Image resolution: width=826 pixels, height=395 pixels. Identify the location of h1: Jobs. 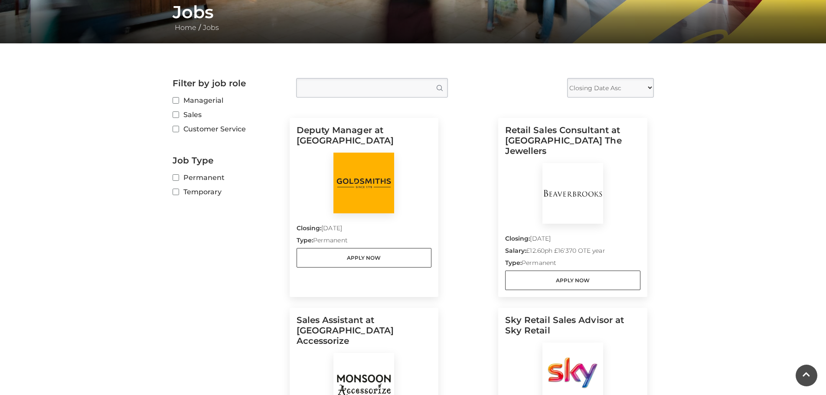
(413, 12).